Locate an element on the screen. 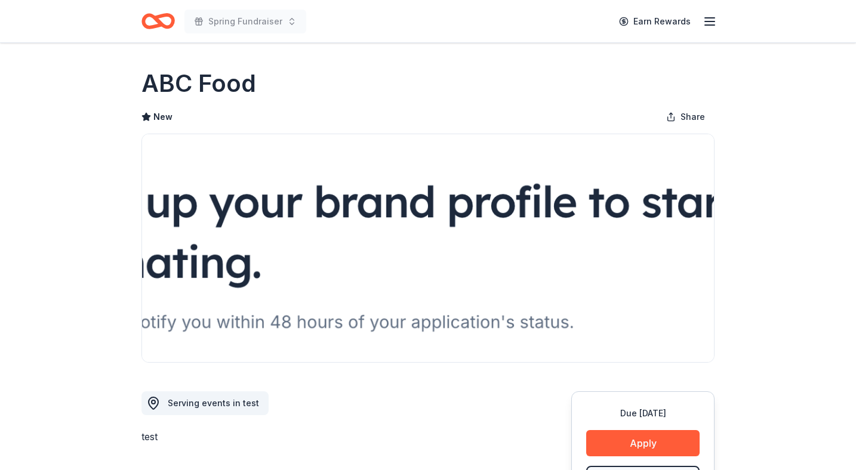 The height and width of the screenshot is (470, 856). span: Serving events in test is located at coordinates (213, 403).